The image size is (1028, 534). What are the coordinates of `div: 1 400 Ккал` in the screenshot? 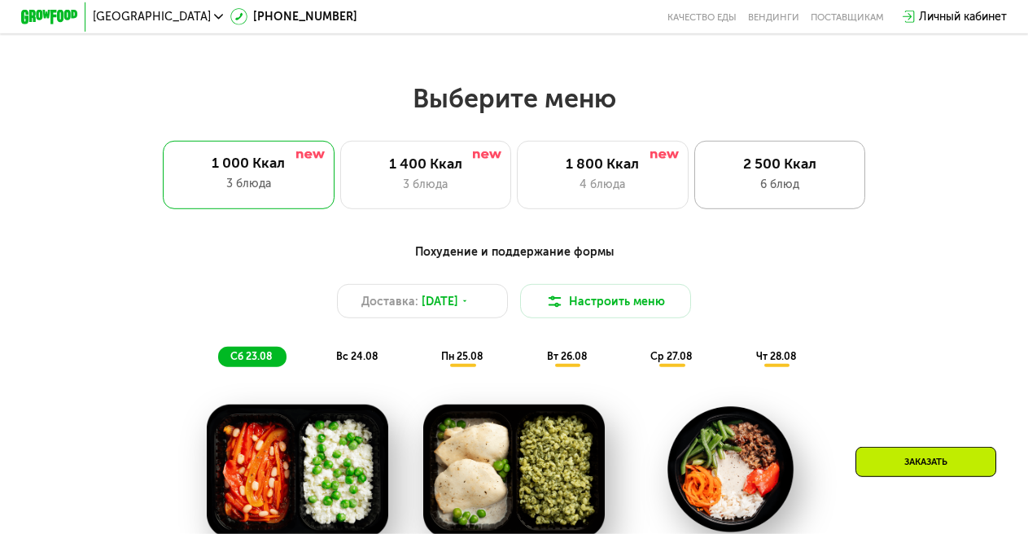 It's located at (425, 164).